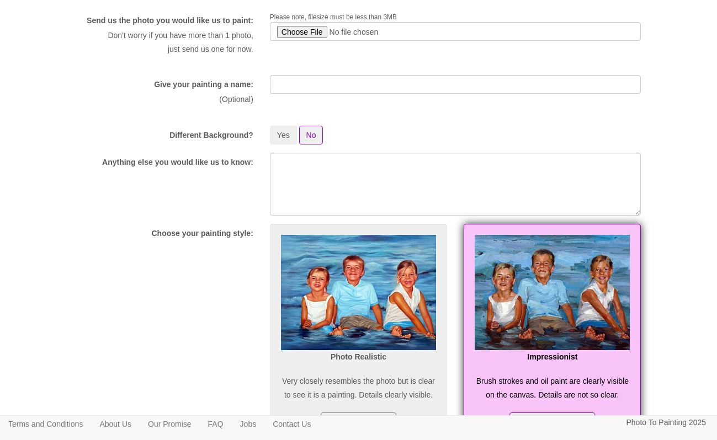  Describe the element at coordinates (358, 357) in the screenshot. I see `p: Photo Realistic` at that location.